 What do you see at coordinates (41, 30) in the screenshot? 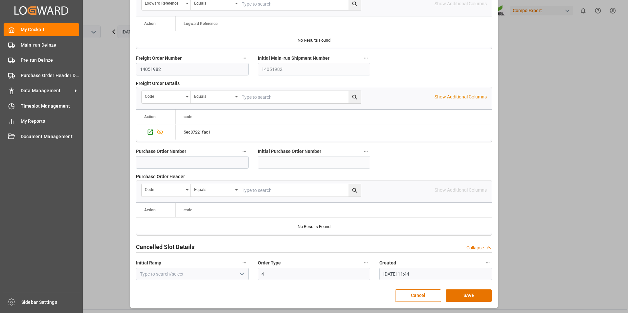
I see `a: My Cockpit` at bounding box center [41, 30].